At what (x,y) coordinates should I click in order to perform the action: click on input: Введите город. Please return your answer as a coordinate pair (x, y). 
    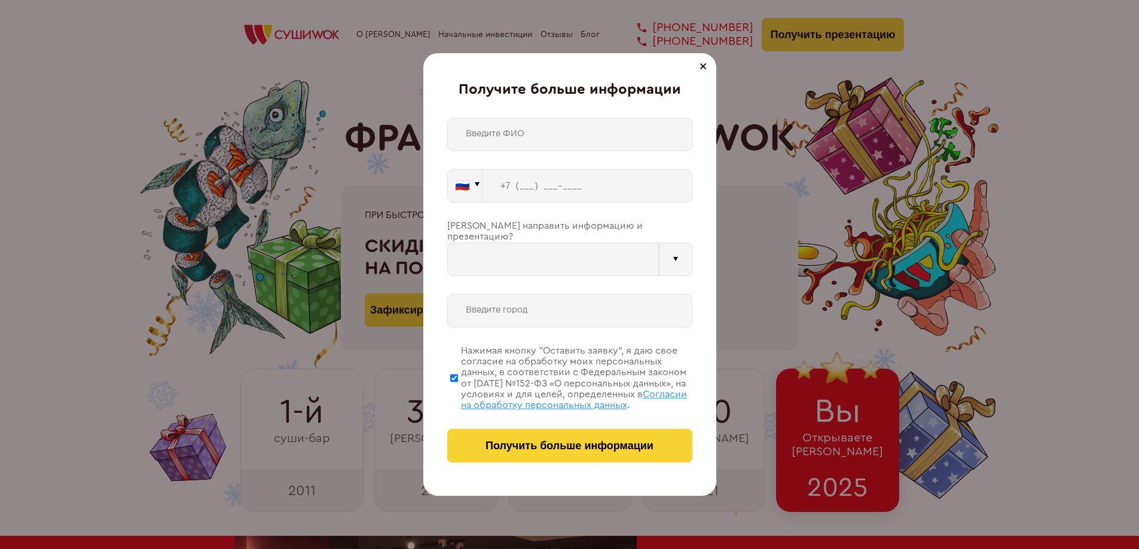
    Looking at the image, I should click on (570, 311).